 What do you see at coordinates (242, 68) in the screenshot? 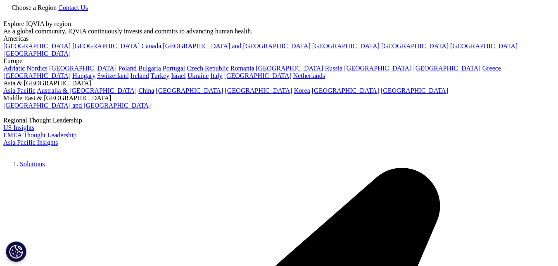
I see `a: Romania` at bounding box center [242, 68].